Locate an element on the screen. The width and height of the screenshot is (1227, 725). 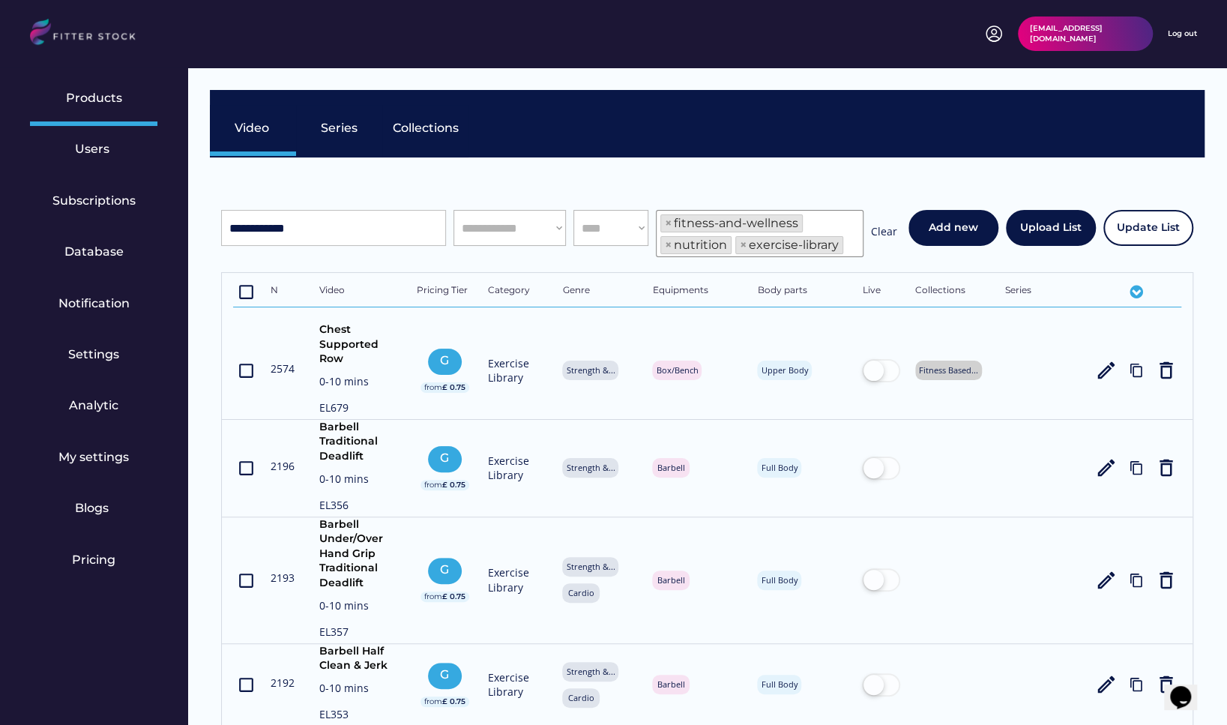
div: Users is located at coordinates (94, 149).